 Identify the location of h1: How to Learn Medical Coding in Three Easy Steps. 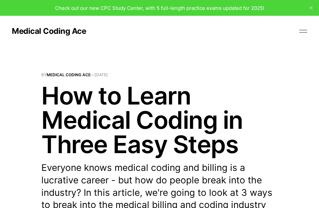
(159, 120).